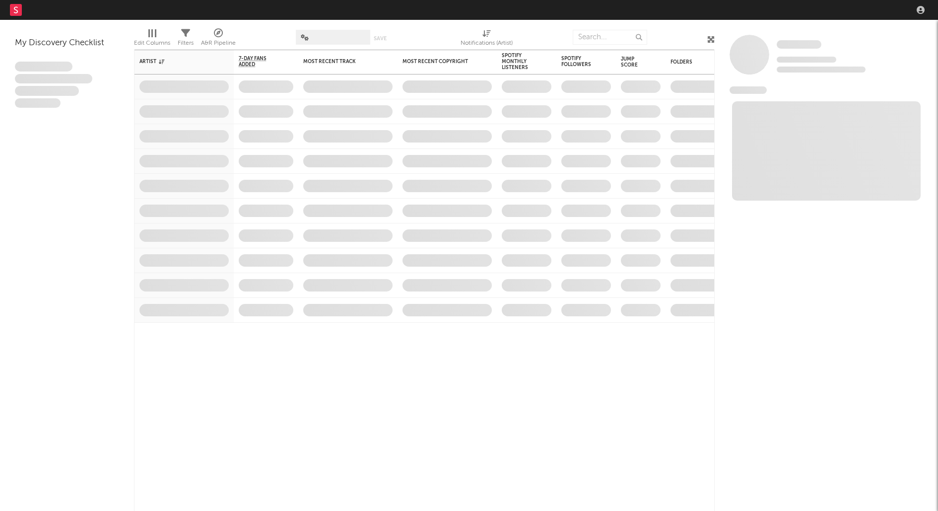 Image resolution: width=938 pixels, height=511 pixels. I want to click on button: Save, so click(380, 38).